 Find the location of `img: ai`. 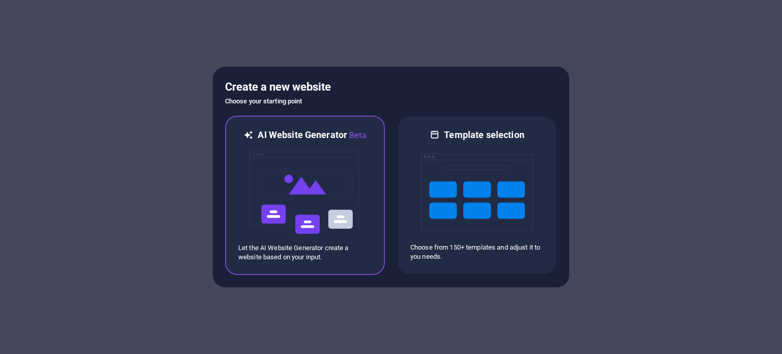

img: ai is located at coordinates (305, 192).